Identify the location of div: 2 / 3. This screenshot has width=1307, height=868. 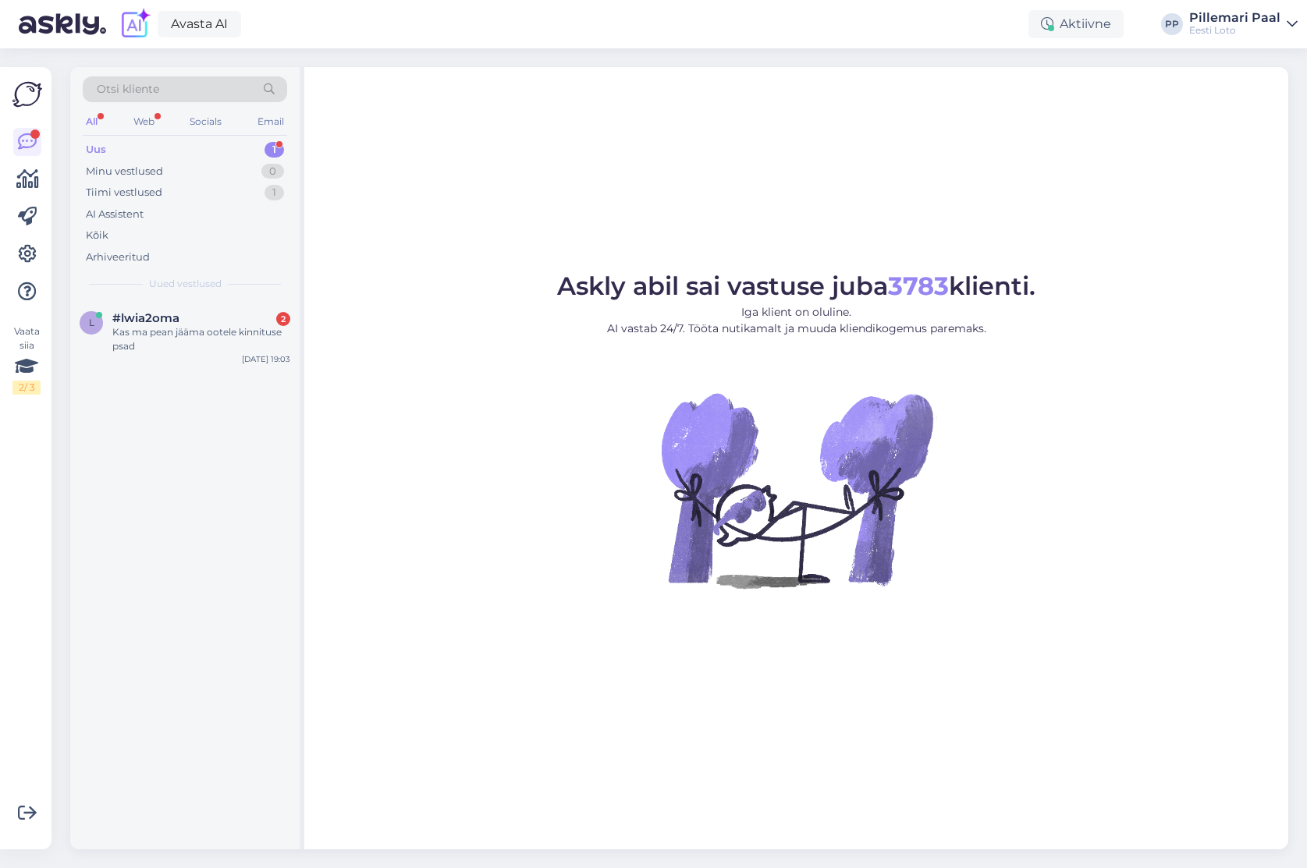
(27, 388).